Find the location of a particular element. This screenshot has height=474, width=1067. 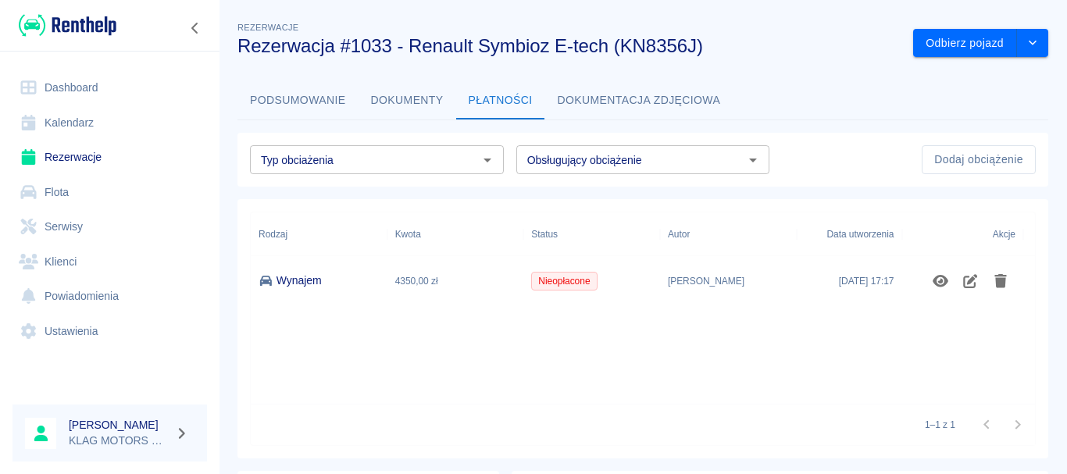

div: 4350,00 zł is located at coordinates (455, 281).